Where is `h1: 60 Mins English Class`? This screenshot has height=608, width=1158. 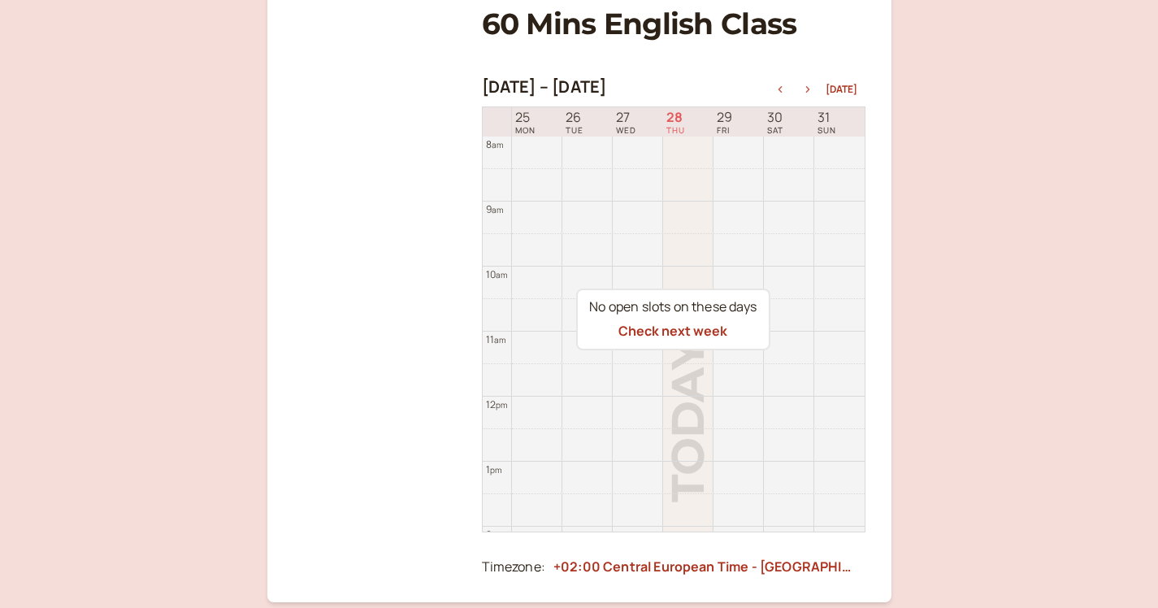 h1: 60 Mins English Class is located at coordinates (674, 24).